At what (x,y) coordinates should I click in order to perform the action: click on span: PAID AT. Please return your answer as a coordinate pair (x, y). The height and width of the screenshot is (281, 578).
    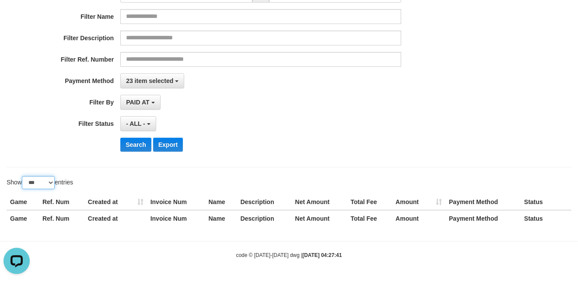
    Looking at the image, I should click on (137, 102).